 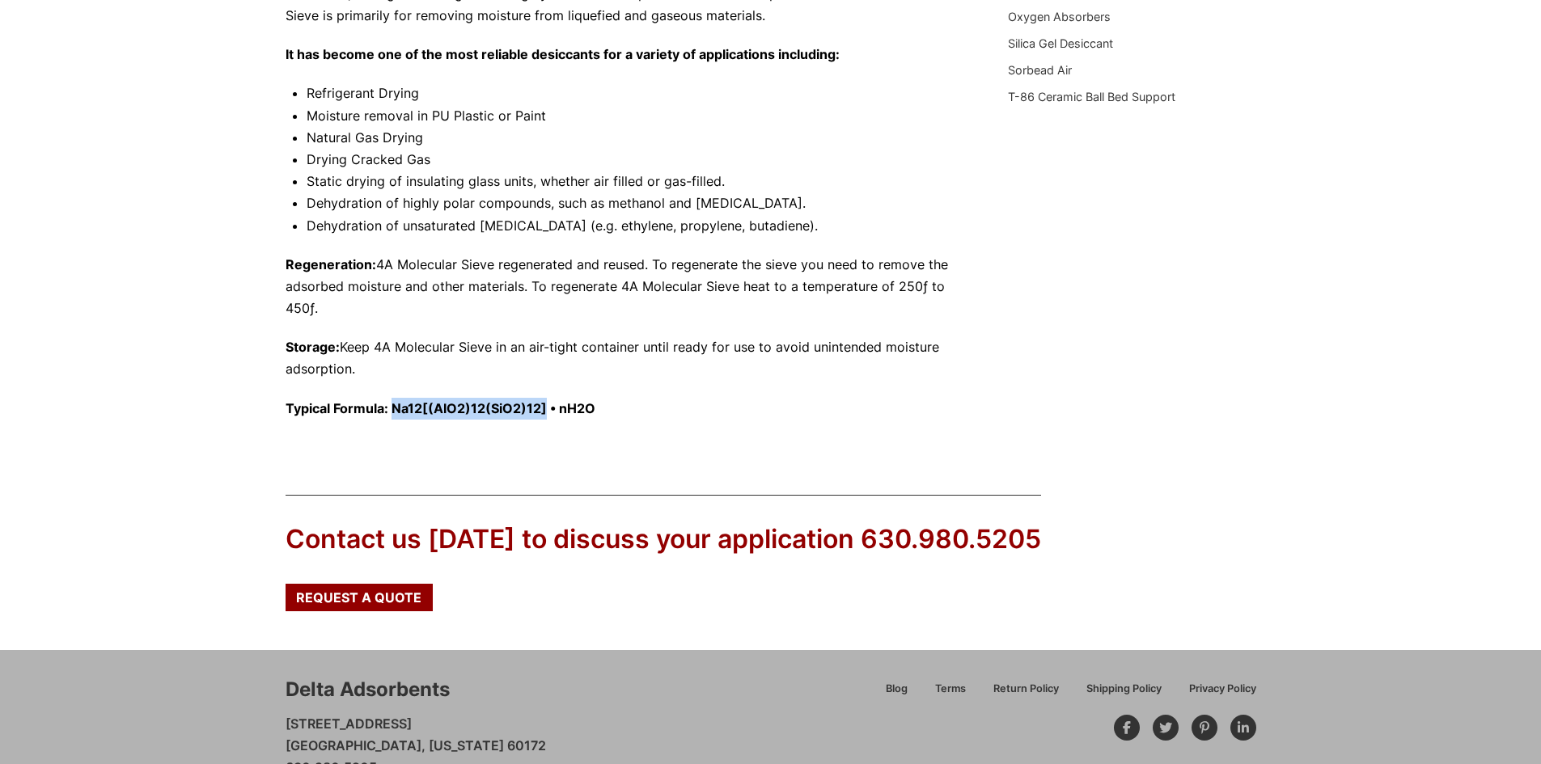 I want to click on li: Moisture removal in PU Plastic or Paint, so click(x=633, y=116).